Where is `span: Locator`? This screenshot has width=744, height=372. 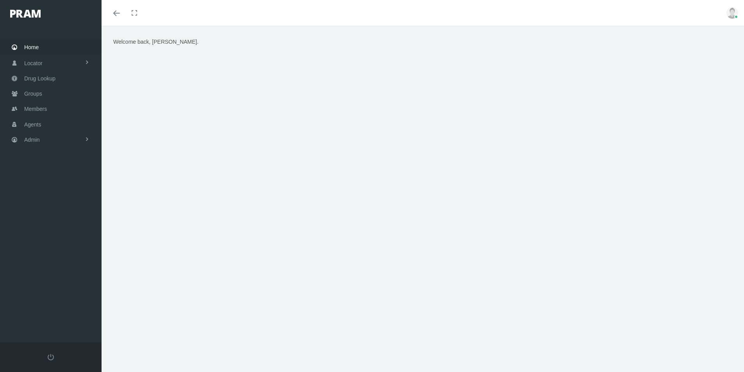
span: Locator is located at coordinates (33, 63).